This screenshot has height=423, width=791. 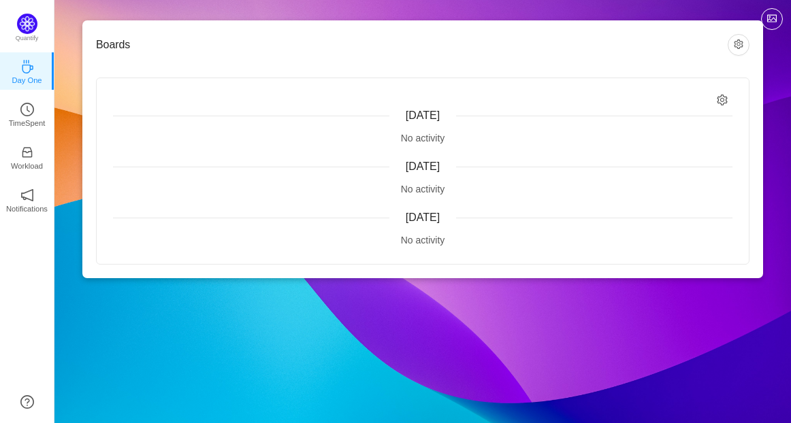 What do you see at coordinates (27, 199) in the screenshot?
I see `a: icon: notificationNotifications` at bounding box center [27, 199].